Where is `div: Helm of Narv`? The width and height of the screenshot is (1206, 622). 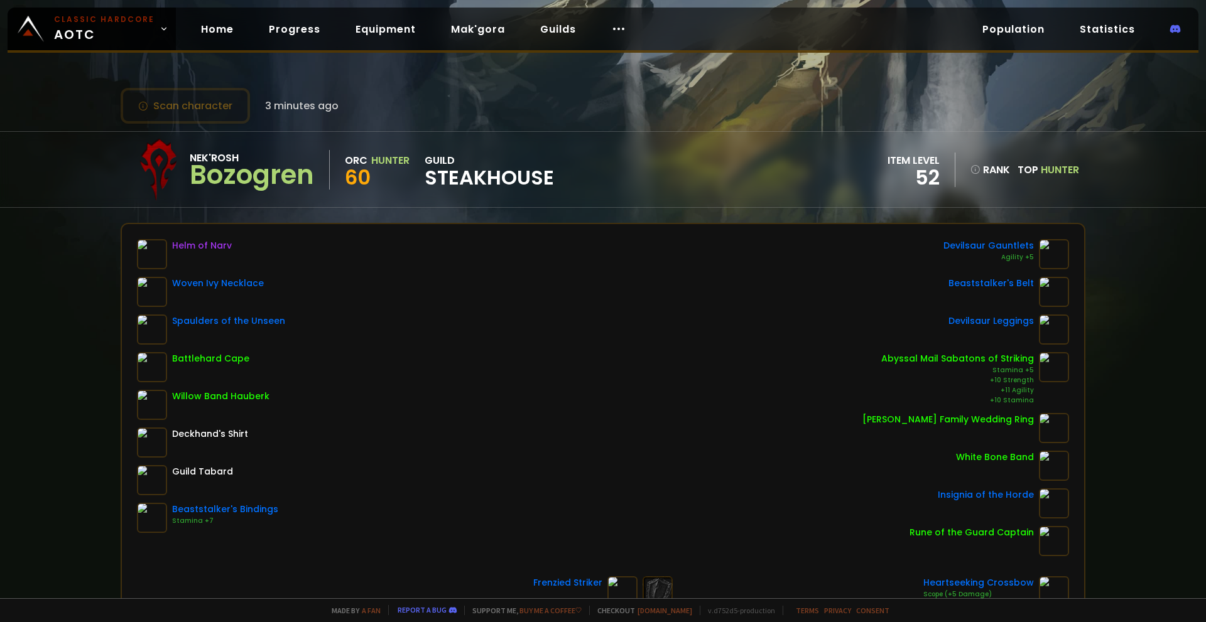
div: Helm of Narv is located at coordinates (202, 246).